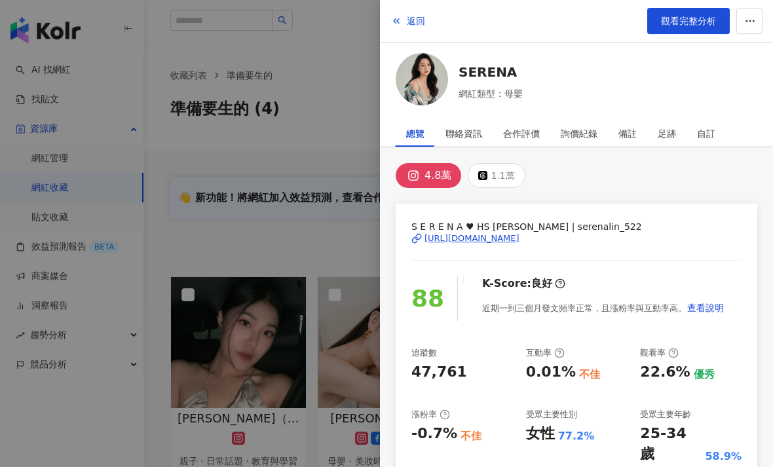 The width and height of the screenshot is (773, 467). What do you see at coordinates (688, 21) in the screenshot?
I see `span: 觀看完整分析` at bounding box center [688, 21].